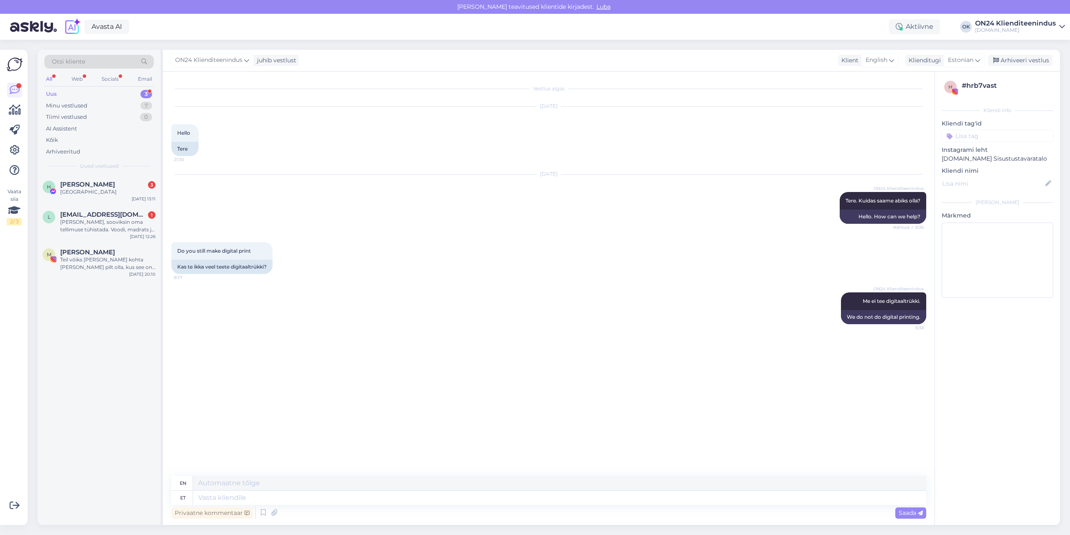 The width and height of the screenshot is (1070, 535). Describe the element at coordinates (104, 214) in the screenshot. I see `span: lyanna.sampu@gmail.com` at that location.